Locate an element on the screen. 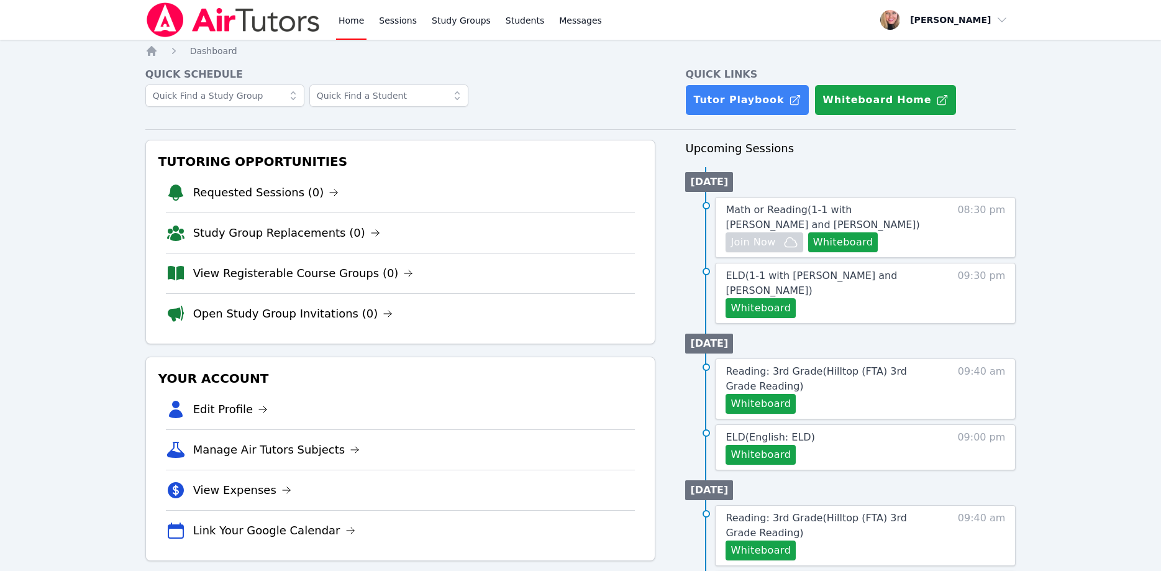 This screenshot has height=571, width=1161. span: 08:30 pm is located at coordinates (981, 227).